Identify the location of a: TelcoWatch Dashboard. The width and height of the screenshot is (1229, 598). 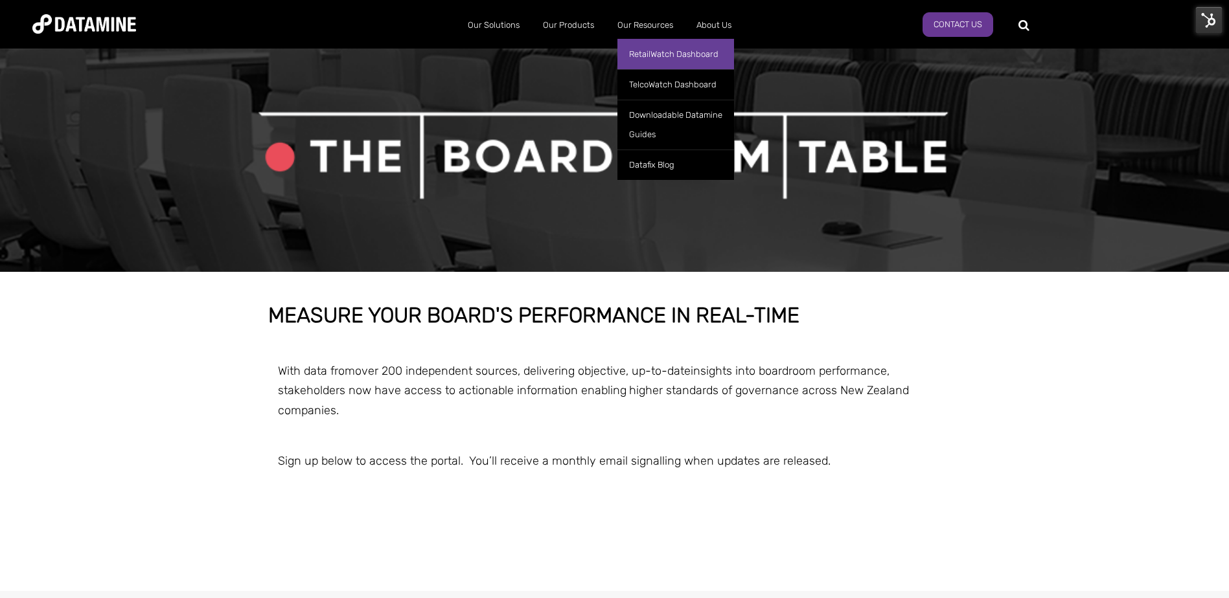
(675, 84).